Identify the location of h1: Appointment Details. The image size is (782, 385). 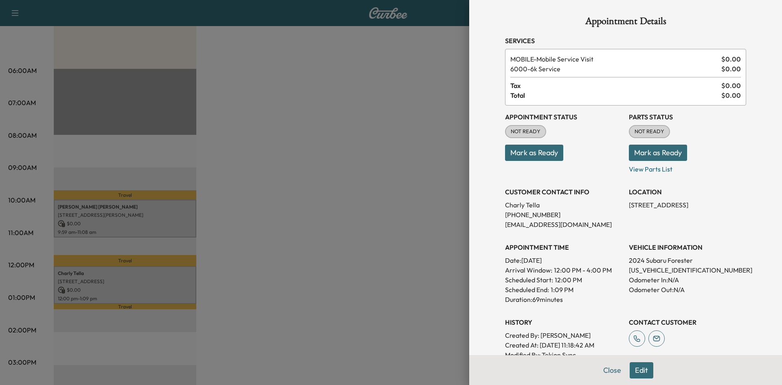
(626, 23).